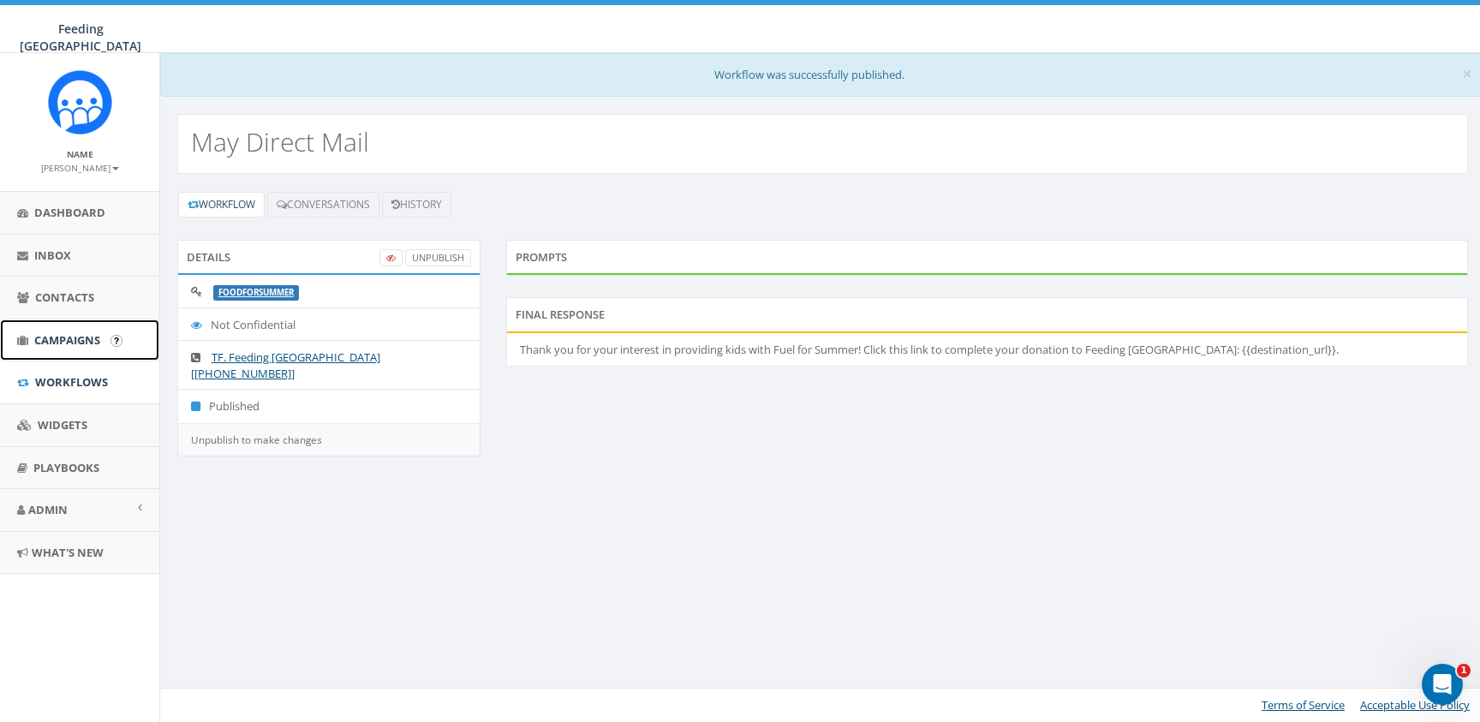 The image size is (1480, 722). Describe the element at coordinates (48, 510) in the screenshot. I see `span: Admin` at that location.